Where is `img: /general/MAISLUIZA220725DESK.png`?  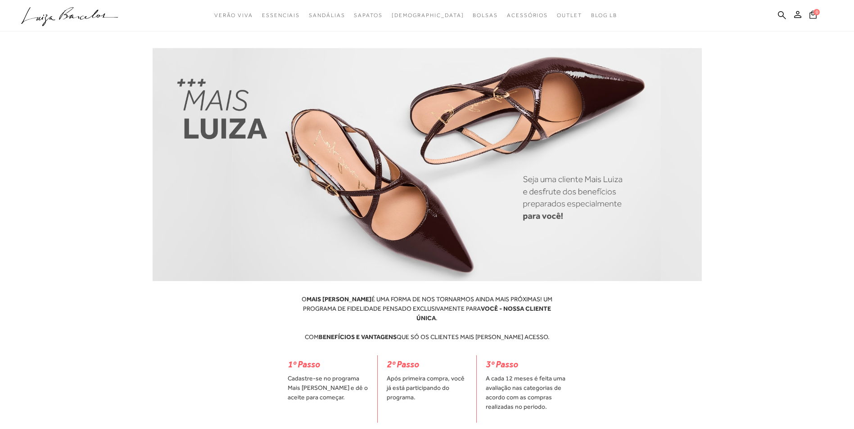
img: /general/MAISLUIZA220725DESK.png is located at coordinates (427, 165).